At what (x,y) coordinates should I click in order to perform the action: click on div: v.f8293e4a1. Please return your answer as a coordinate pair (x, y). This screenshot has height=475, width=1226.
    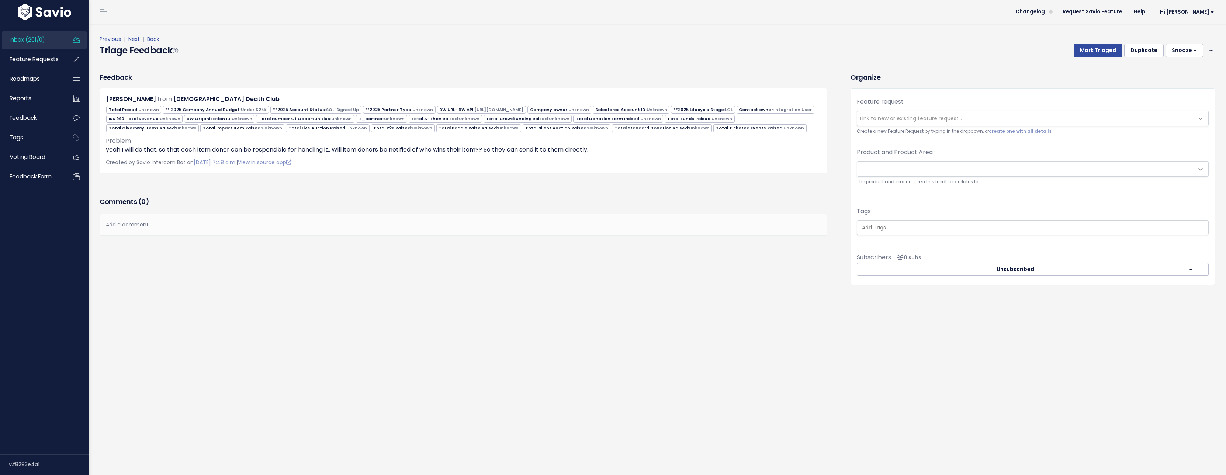
    Looking at the image, I should click on (49, 465).